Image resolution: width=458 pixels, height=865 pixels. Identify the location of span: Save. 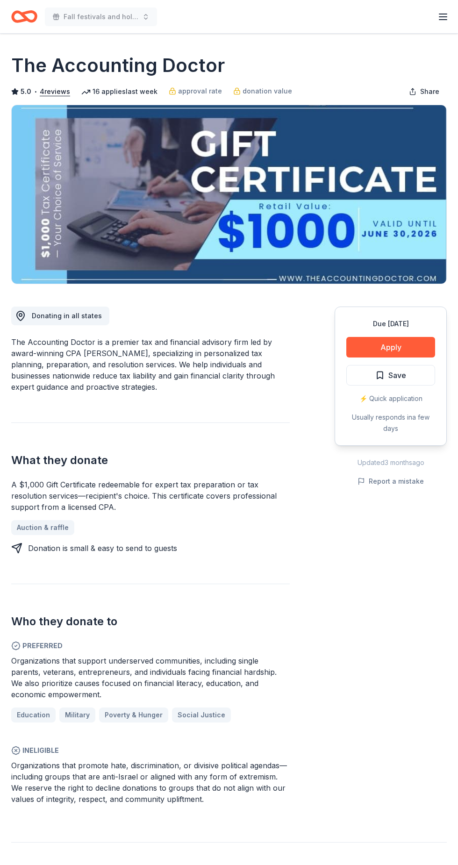
(397, 375).